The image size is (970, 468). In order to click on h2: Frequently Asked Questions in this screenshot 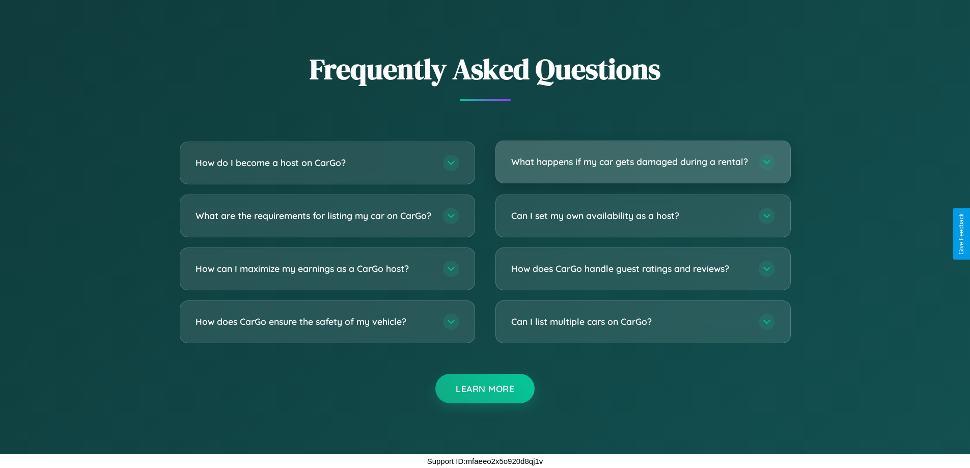, I will do `click(485, 69)`.